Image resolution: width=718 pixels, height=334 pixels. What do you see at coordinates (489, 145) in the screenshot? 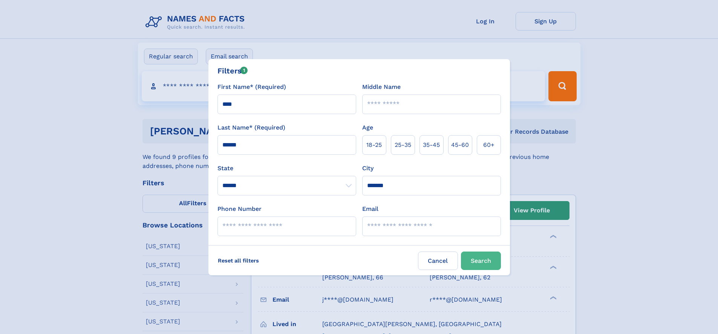
I see `span: 60+` at bounding box center [489, 145].